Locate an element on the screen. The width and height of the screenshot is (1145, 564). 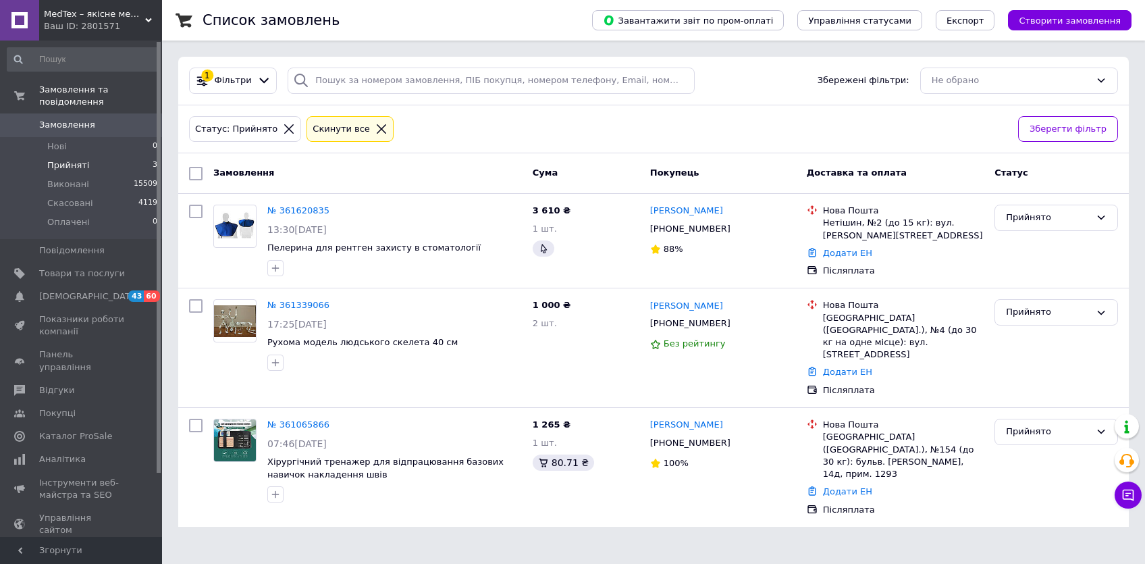
span: 3 is located at coordinates (155, 165).